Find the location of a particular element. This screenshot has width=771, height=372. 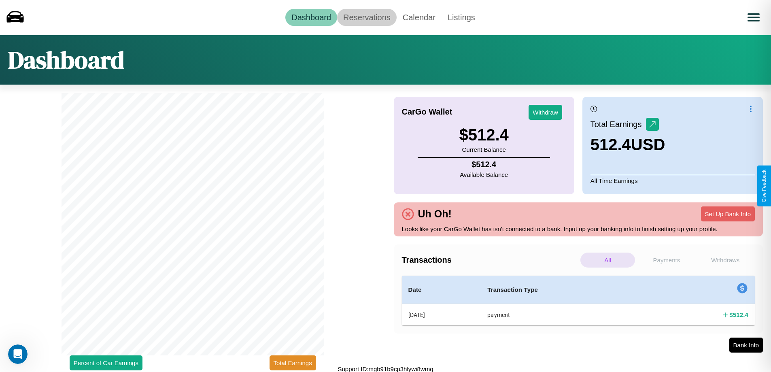

button: Total Earnings is located at coordinates (293, 363).